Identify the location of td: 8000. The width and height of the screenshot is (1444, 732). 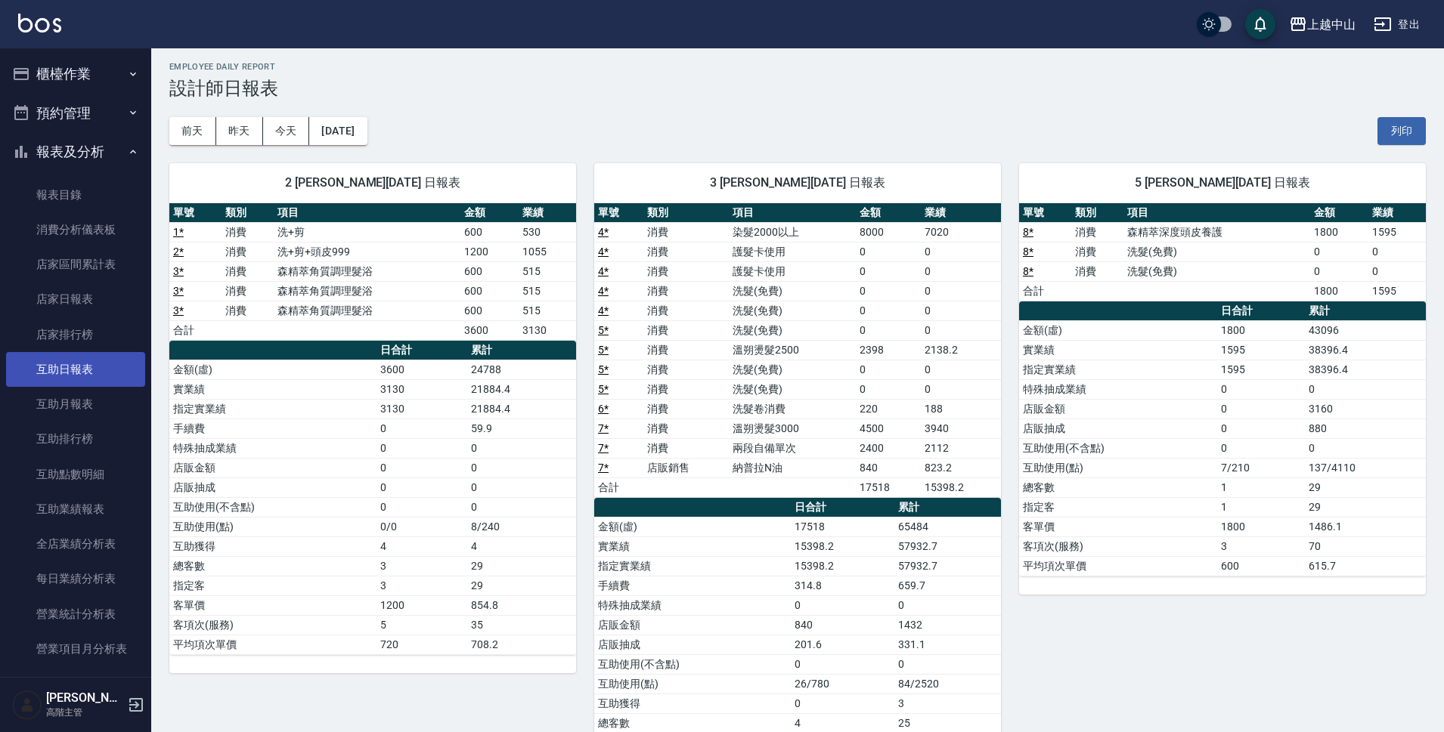
(888, 232).